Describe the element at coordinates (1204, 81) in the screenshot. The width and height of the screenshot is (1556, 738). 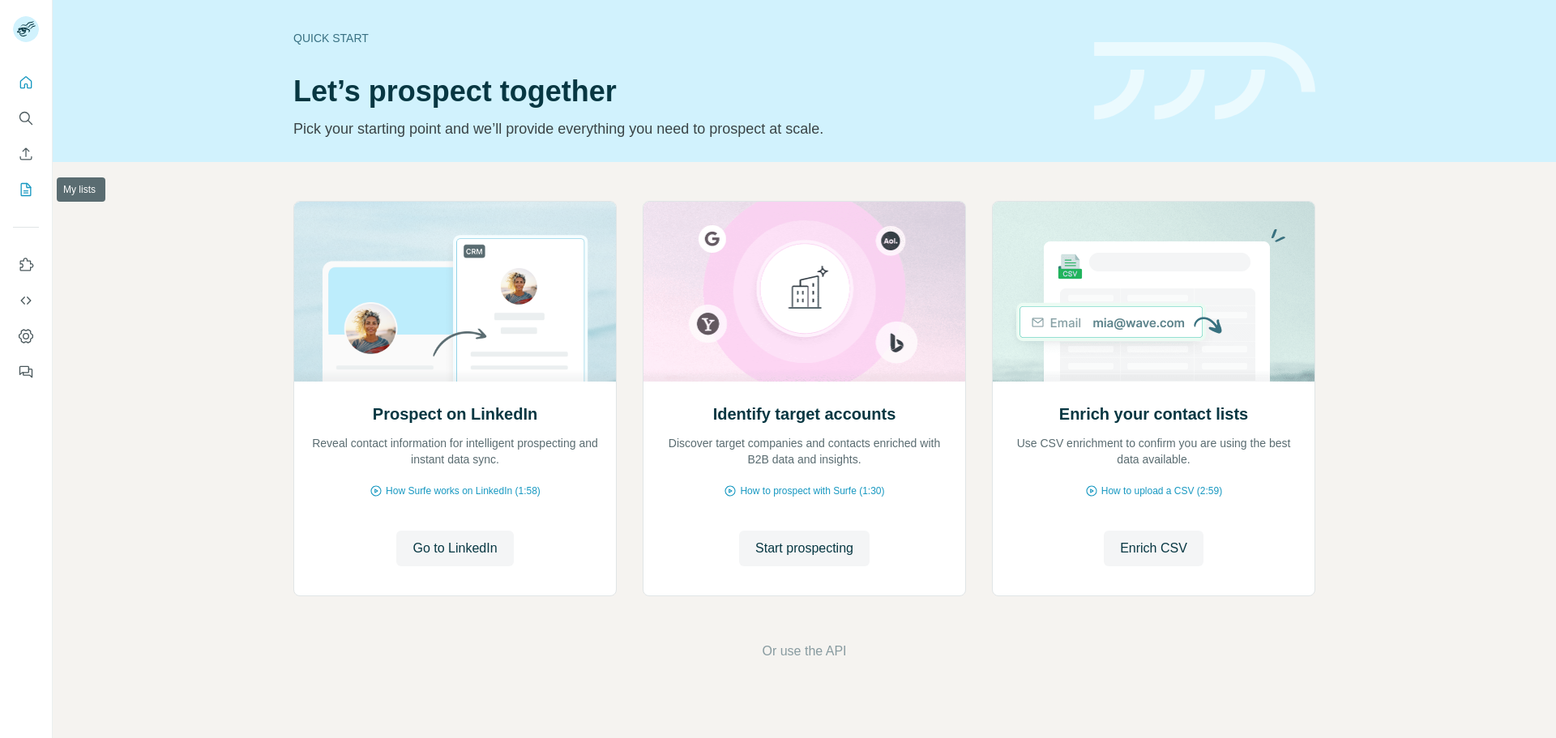
I see `img: banner` at that location.